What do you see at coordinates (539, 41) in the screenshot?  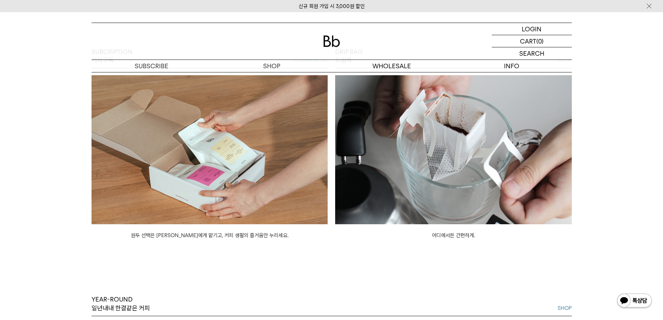 I see `p: (0)` at bounding box center [539, 41].